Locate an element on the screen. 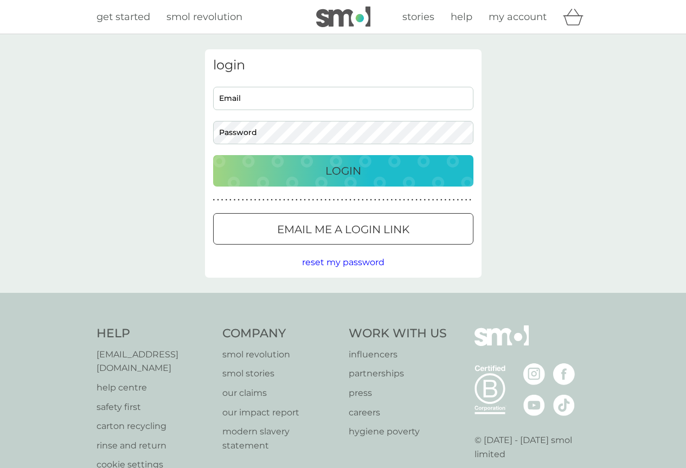  span: get started is located at coordinates (123, 17).